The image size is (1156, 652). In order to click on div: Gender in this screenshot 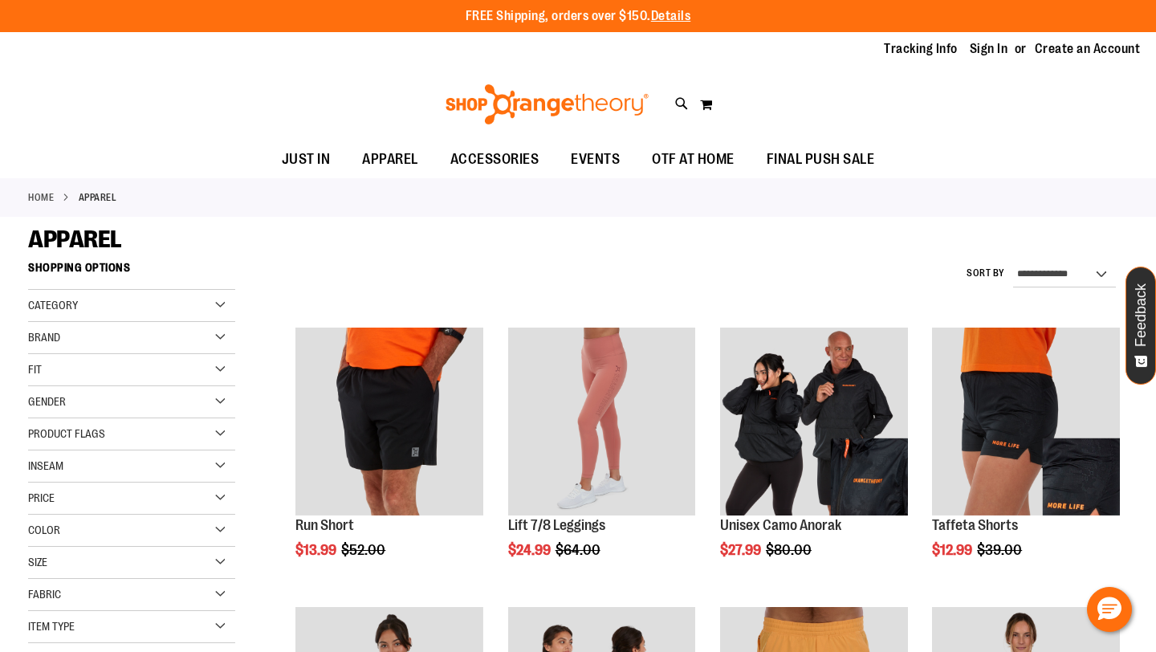, I will do `click(132, 402)`.